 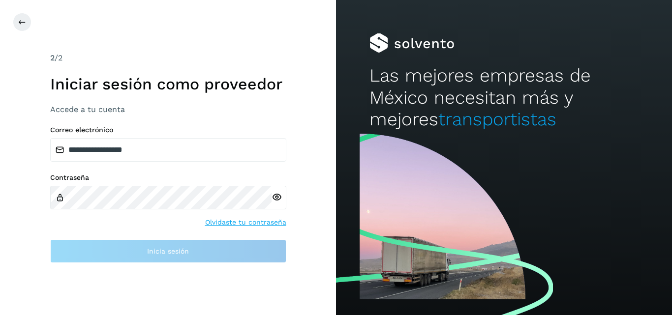 What do you see at coordinates (245, 222) in the screenshot?
I see `a: Olvidaste tu contraseña` at bounding box center [245, 222].